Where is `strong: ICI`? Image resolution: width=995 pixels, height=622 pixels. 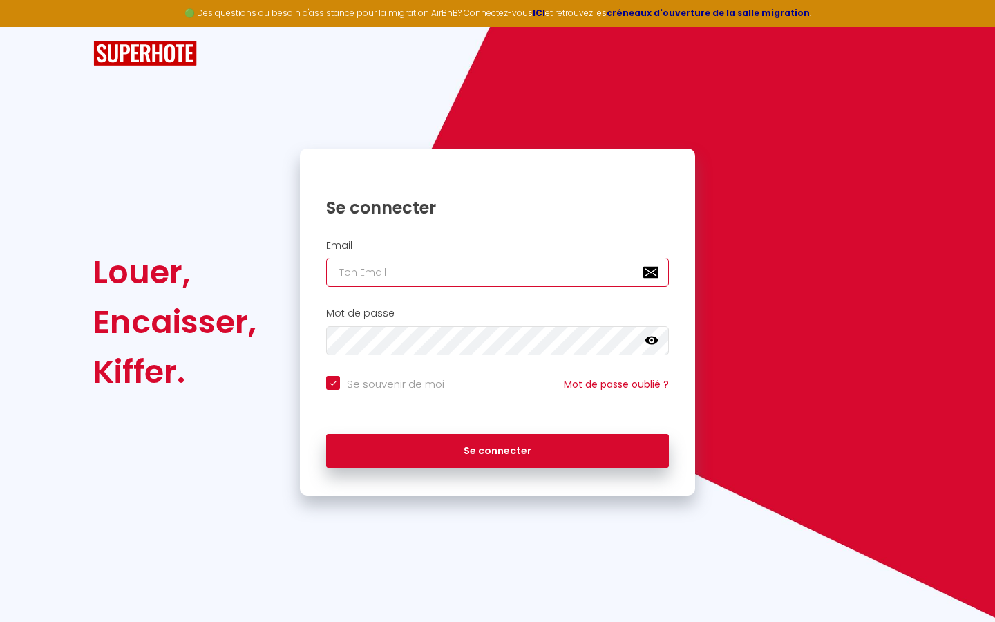 strong: ICI is located at coordinates (539, 12).